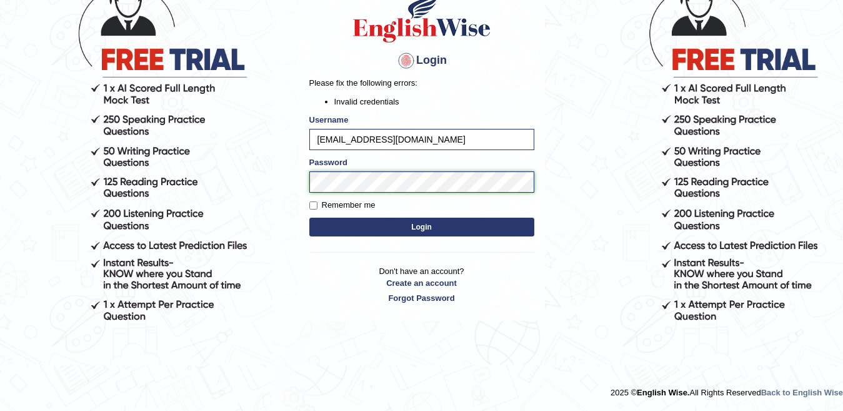 This screenshot has height=411, width=843. Describe the element at coordinates (663, 392) in the screenshot. I see `strong: English Wise.` at that location.